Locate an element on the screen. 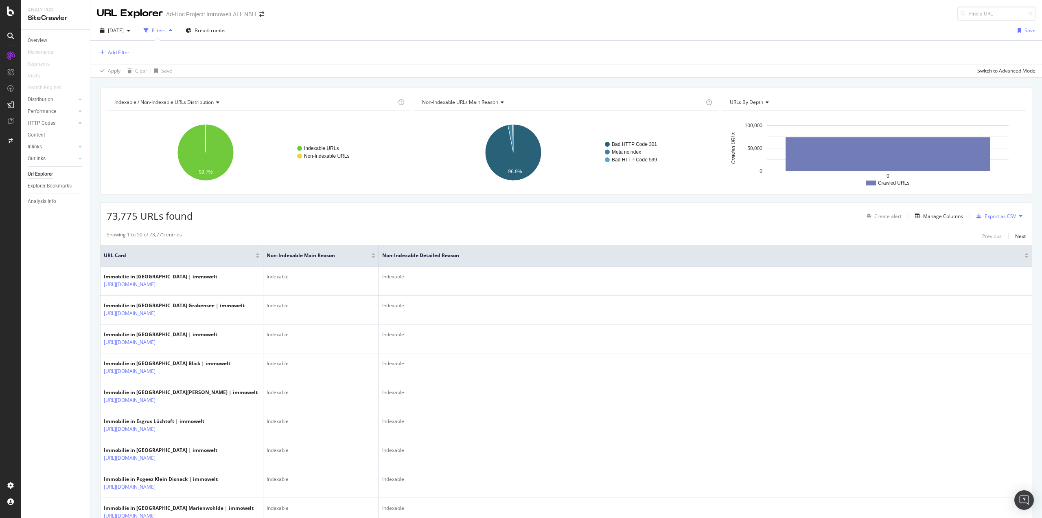  text: Non-Indexable URLs is located at coordinates (327, 156).